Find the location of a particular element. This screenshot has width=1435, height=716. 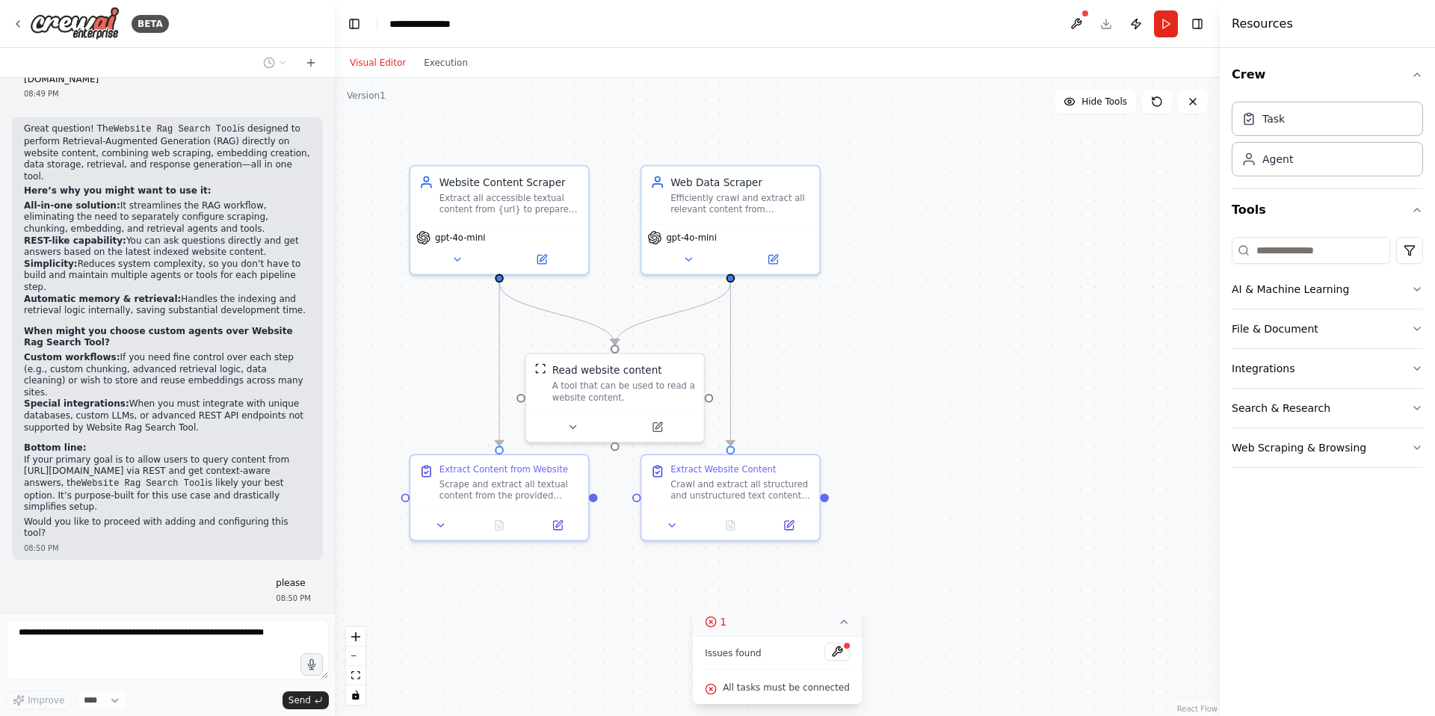

span: Issues found is located at coordinates (733, 653).